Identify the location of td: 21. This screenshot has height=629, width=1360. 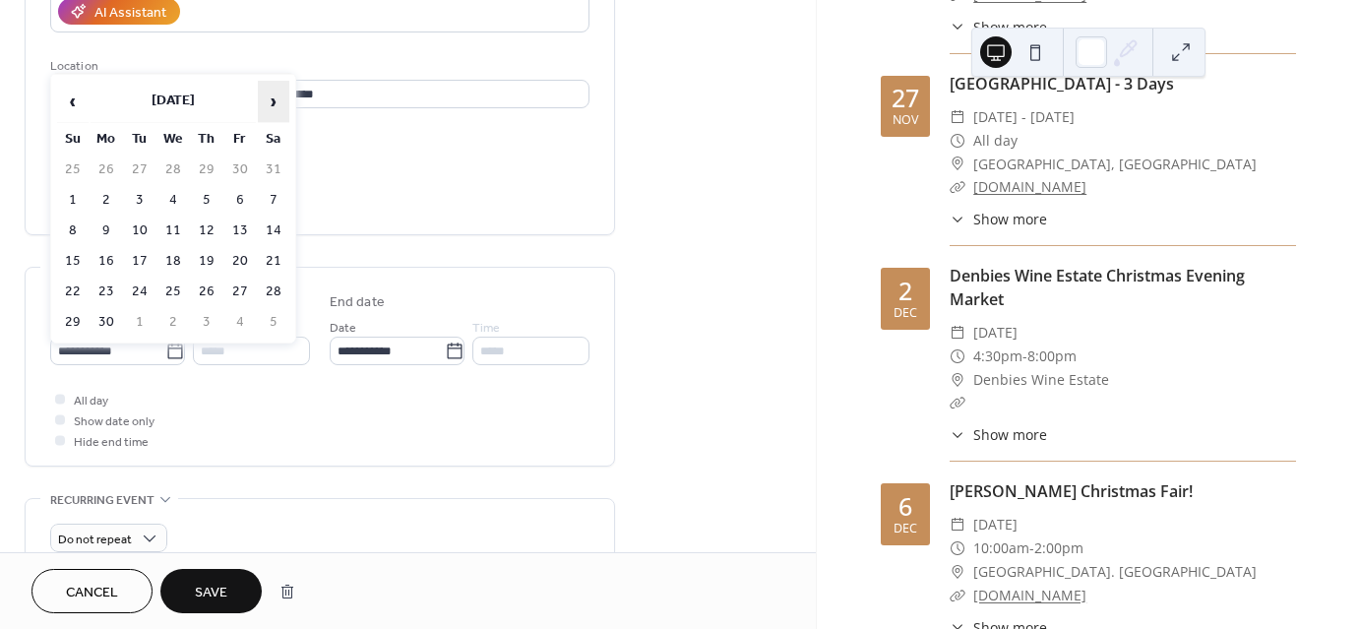
(273, 261).